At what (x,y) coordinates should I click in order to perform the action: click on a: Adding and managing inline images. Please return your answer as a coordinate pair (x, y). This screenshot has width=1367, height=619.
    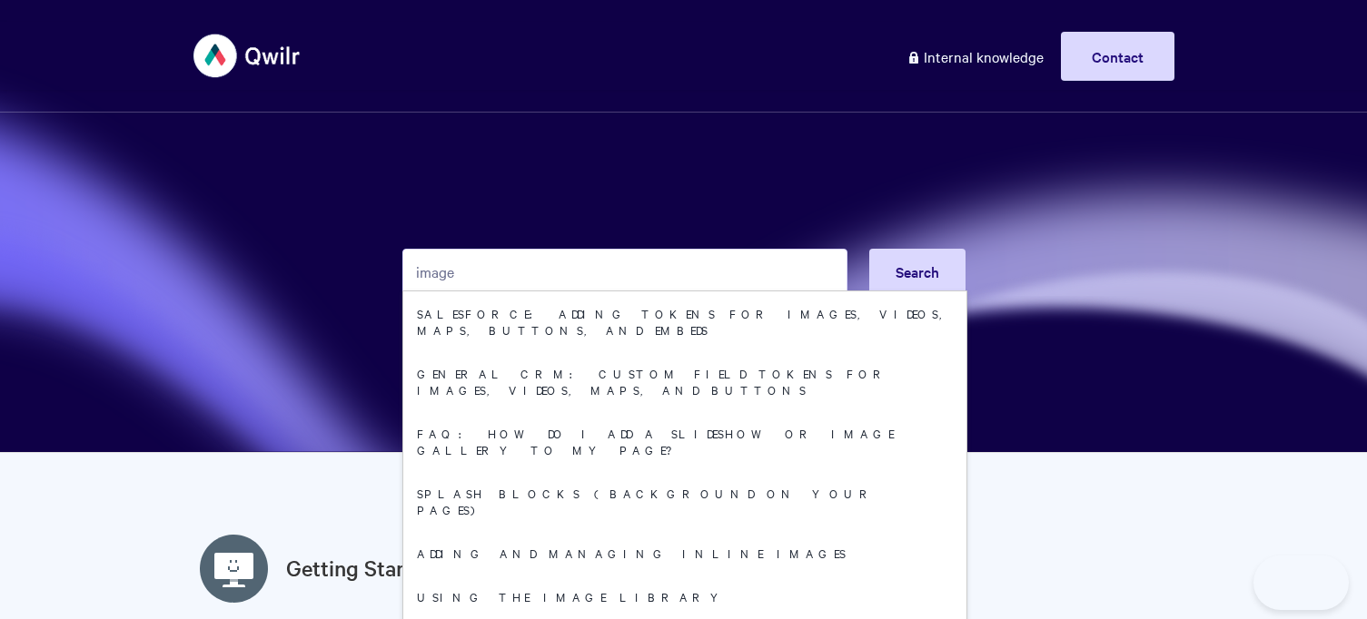
    Looking at the image, I should click on (685, 553).